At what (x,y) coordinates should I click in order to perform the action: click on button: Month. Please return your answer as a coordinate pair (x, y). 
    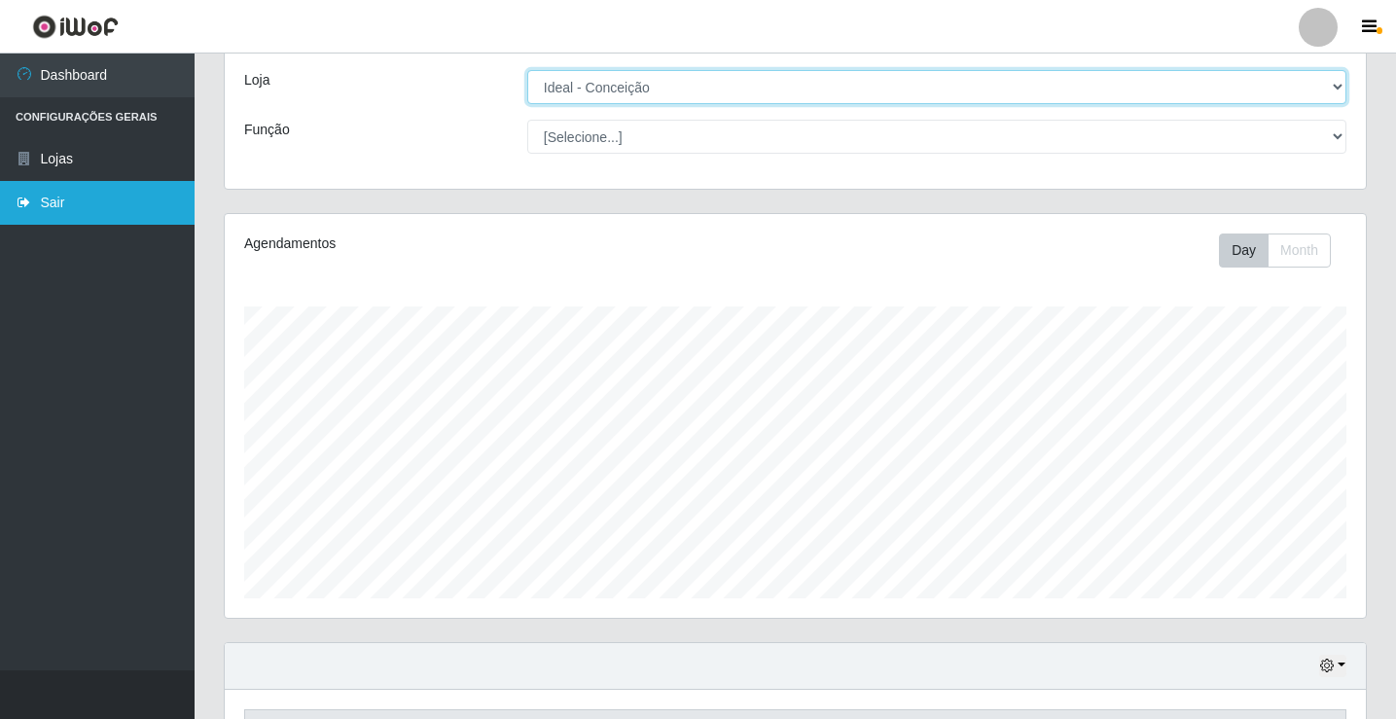
    Looking at the image, I should click on (1299, 250).